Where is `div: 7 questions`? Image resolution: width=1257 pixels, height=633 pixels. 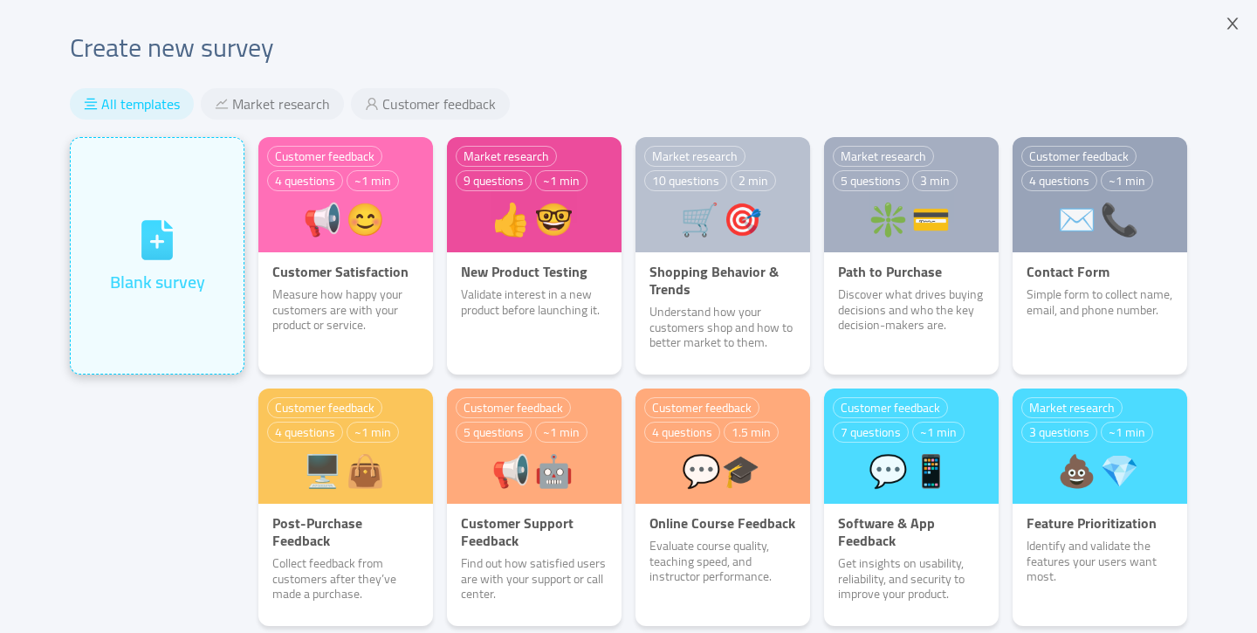 div: 7 questions is located at coordinates (871, 432).